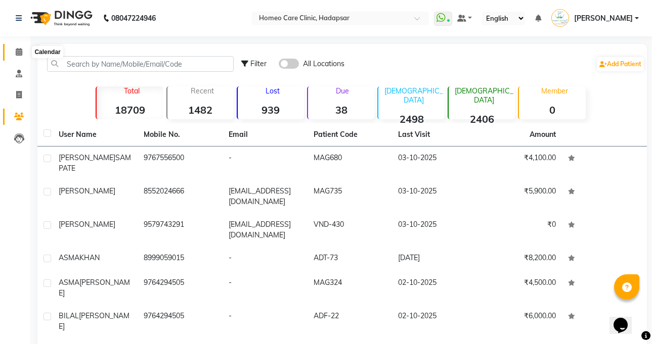 The width and height of the screenshot is (652, 344). What do you see at coordinates (350, 135) in the screenshot?
I see `th: Patient Code` at bounding box center [350, 135].